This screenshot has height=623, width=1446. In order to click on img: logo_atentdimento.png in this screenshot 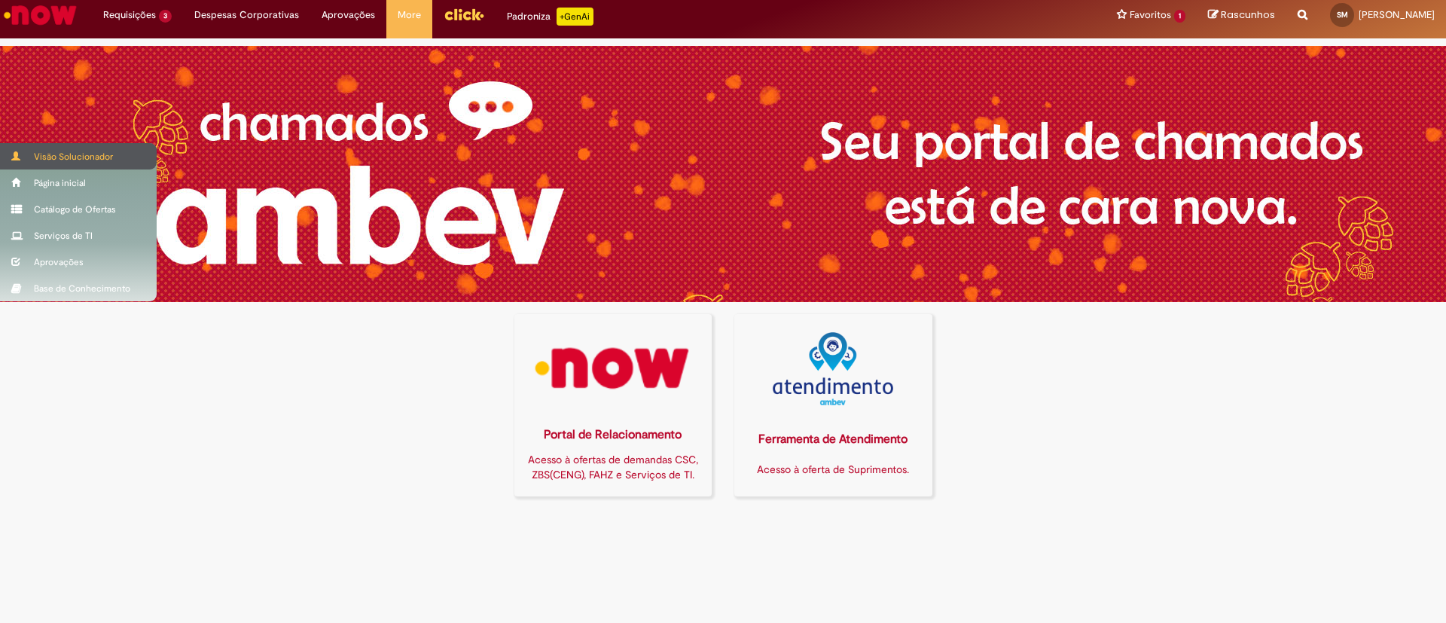, I will do `click(833, 368)`.